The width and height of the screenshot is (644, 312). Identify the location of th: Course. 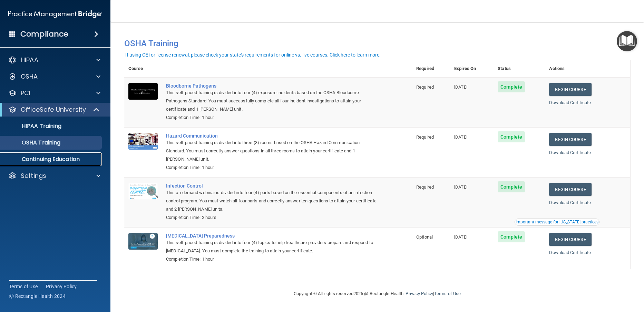
(143, 69).